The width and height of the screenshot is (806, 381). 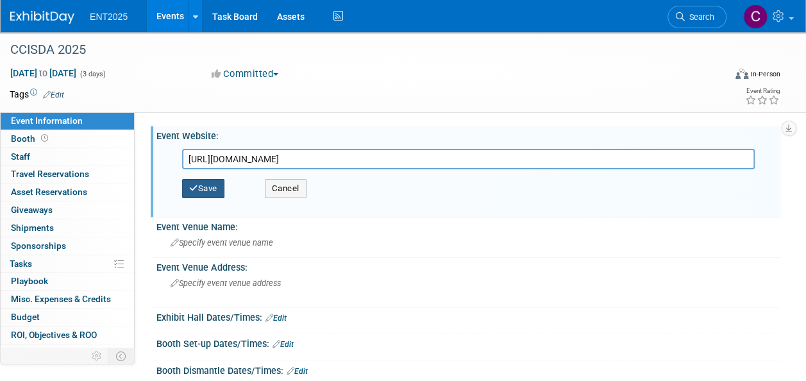 I want to click on span: Misc. Expenses & Credits, so click(x=61, y=299).